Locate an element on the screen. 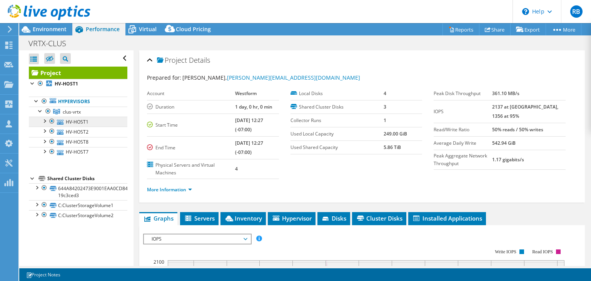 This screenshot has width=591, height=281. span: Cloud Pricing is located at coordinates (193, 29).